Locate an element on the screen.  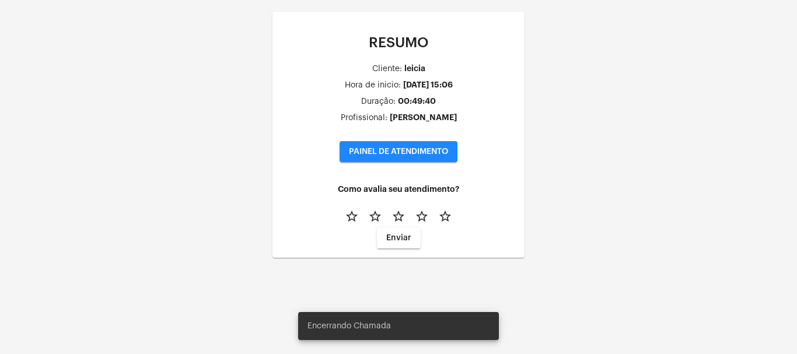
div: Profissional: is located at coordinates (364, 118).